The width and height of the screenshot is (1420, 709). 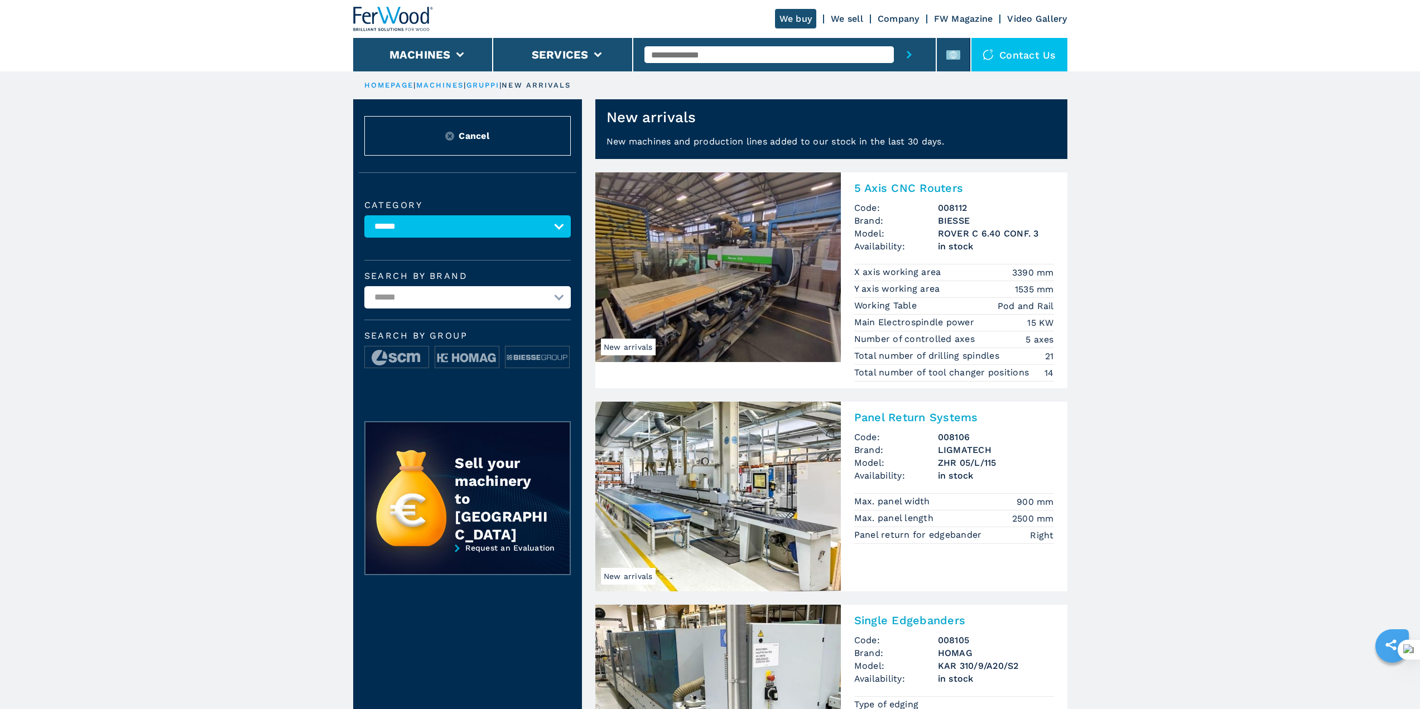 What do you see at coordinates (831, 497) in the screenshot?
I see `a: Panel Return Systems LIGMATECH ZHR 05/L/115New arrivalsPanel Return SystemsCode:008106Brand:LIGMA...` at bounding box center [831, 497].